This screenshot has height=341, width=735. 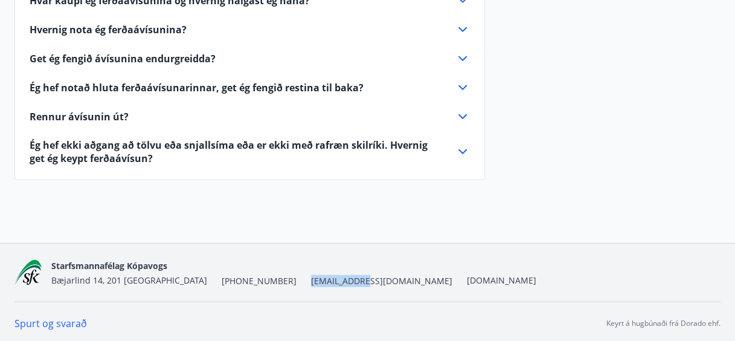 What do you see at coordinates (250, 152) in the screenshot?
I see `div: Ég hef ekki aðgang að tölvu eða snjallsíma eða er ekki með rafræn skilríki. Hvernig get ég keypt ...` at bounding box center [250, 152].